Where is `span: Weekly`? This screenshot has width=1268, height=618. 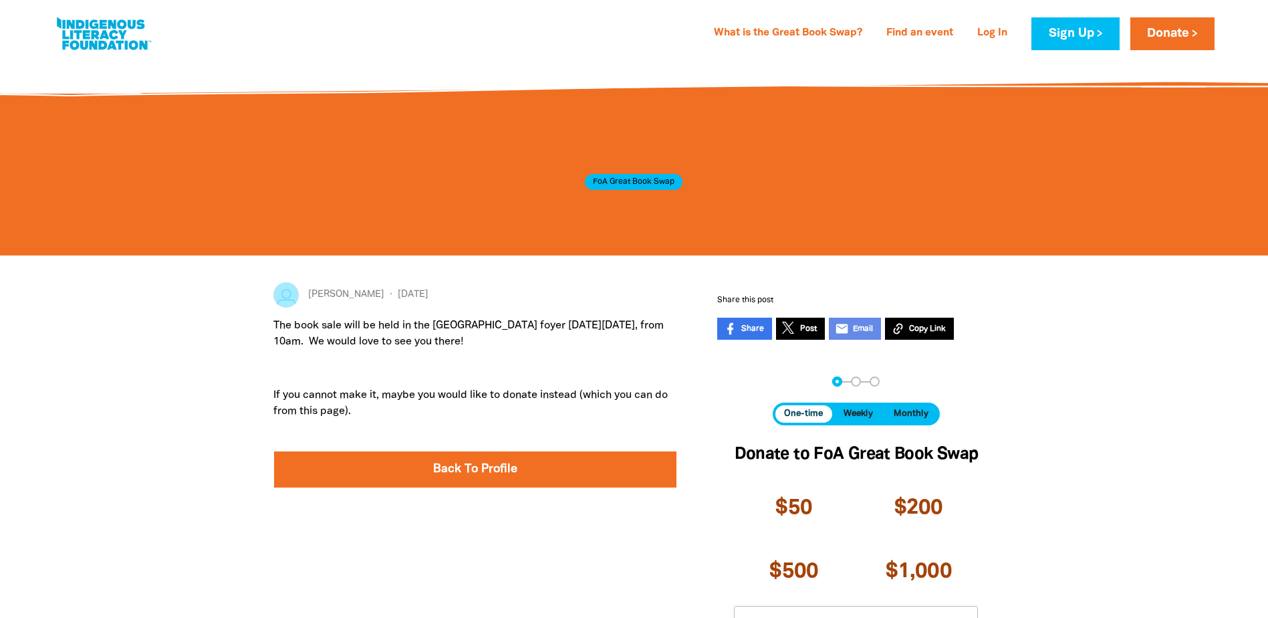
span: Weekly is located at coordinates (858, 413).